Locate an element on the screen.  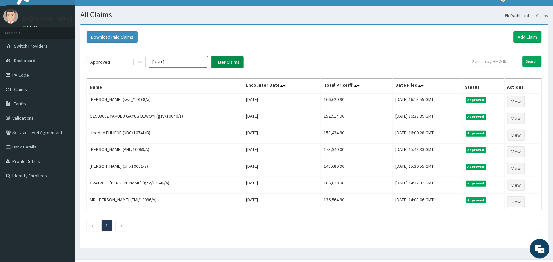
th: Encounter Date is located at coordinates (282, 86).